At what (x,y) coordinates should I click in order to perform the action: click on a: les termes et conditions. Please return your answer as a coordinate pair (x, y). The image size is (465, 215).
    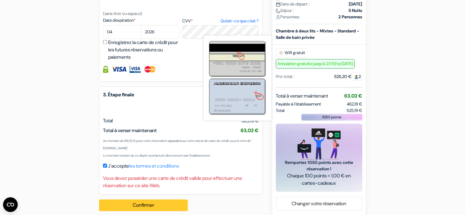
    Looking at the image, I should click on (154, 166).